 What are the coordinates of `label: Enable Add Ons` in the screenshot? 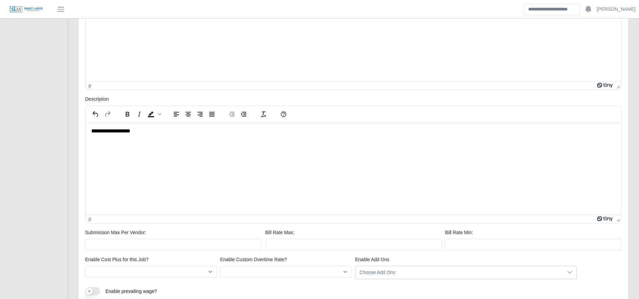 It's located at (372, 260).